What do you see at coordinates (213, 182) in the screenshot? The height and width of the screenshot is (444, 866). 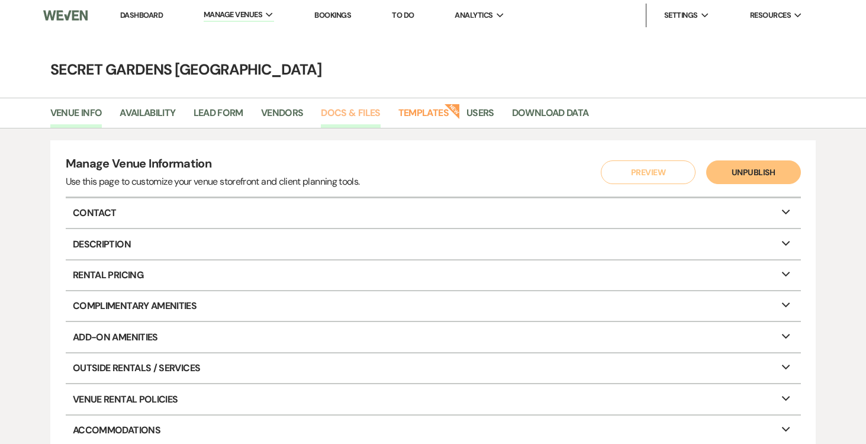 I see `div: Use this page to customize your venue storefront and client planning tools.` at bounding box center [213, 182].